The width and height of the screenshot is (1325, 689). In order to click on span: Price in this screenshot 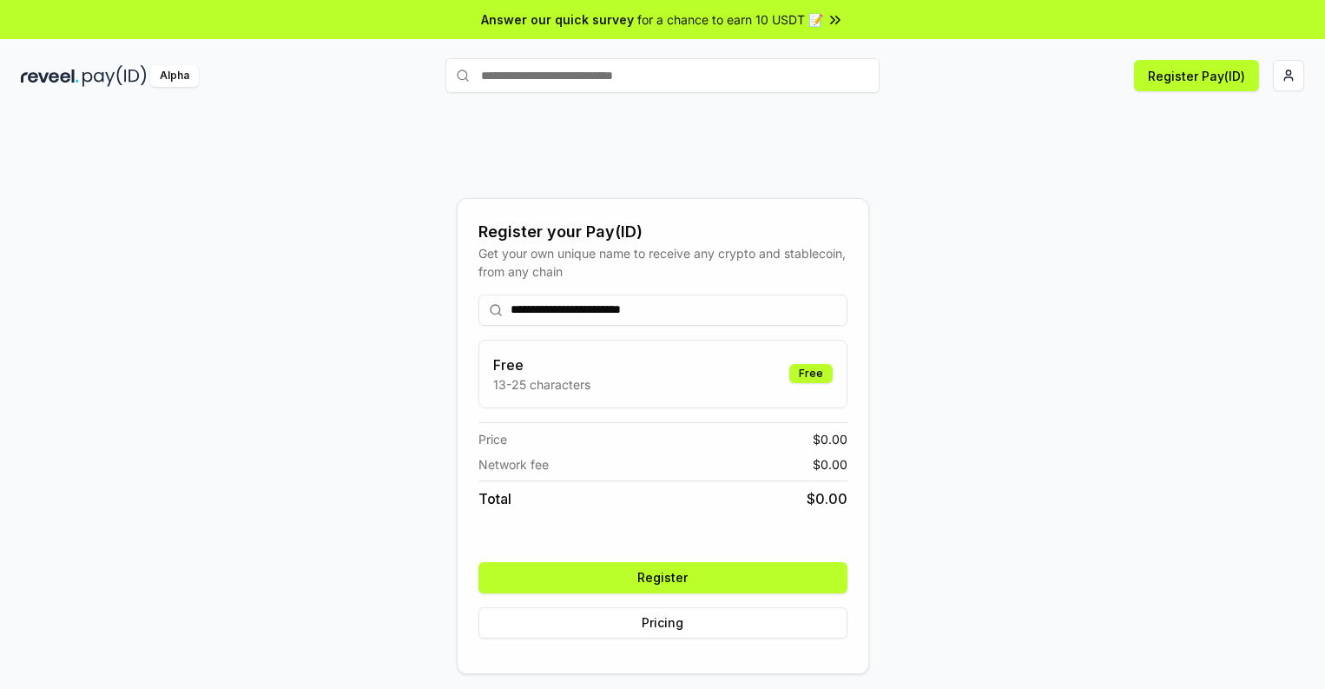, I will do `click(492, 439)`.